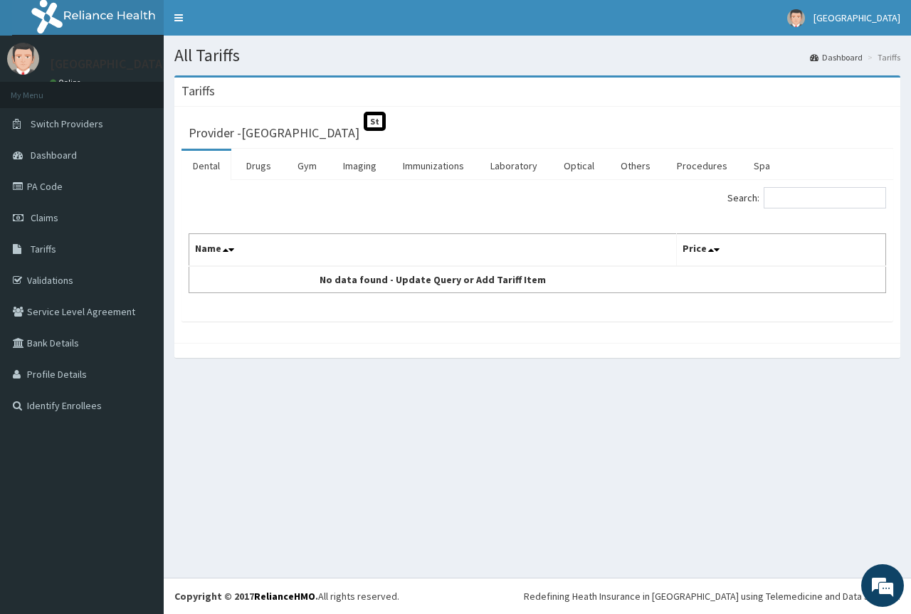 The height and width of the screenshot is (614, 911). What do you see at coordinates (433, 250) in the screenshot?
I see `th: Name` at bounding box center [433, 250].